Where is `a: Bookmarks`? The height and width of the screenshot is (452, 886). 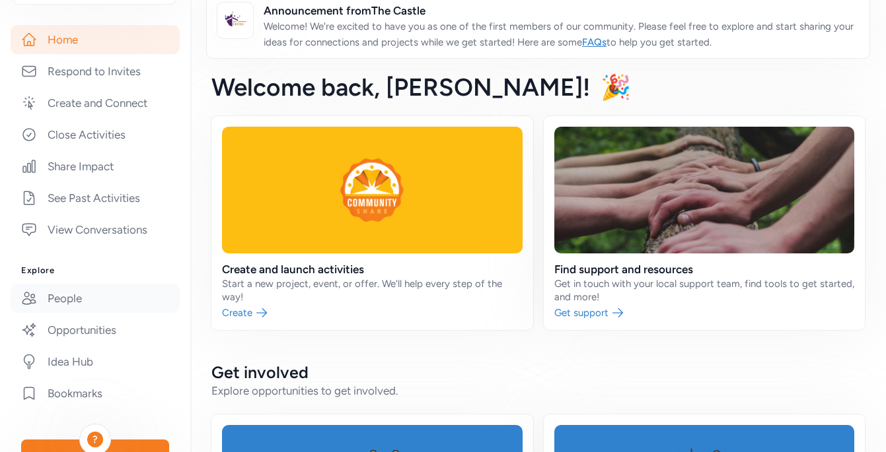
a: Bookmarks is located at coordinates (95, 394).